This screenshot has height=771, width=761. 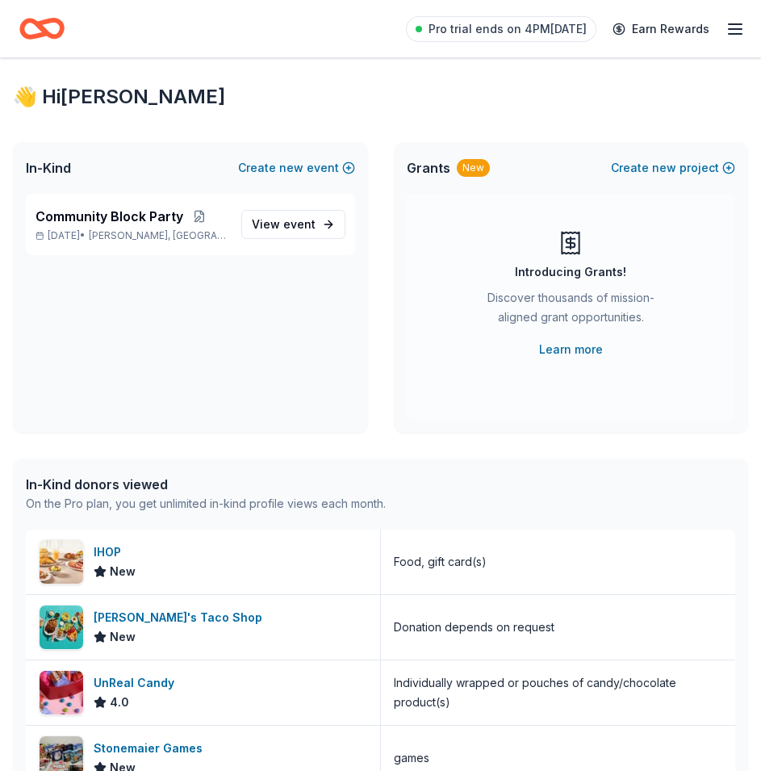 I want to click on div: Introducing Grants!, so click(x=571, y=272).